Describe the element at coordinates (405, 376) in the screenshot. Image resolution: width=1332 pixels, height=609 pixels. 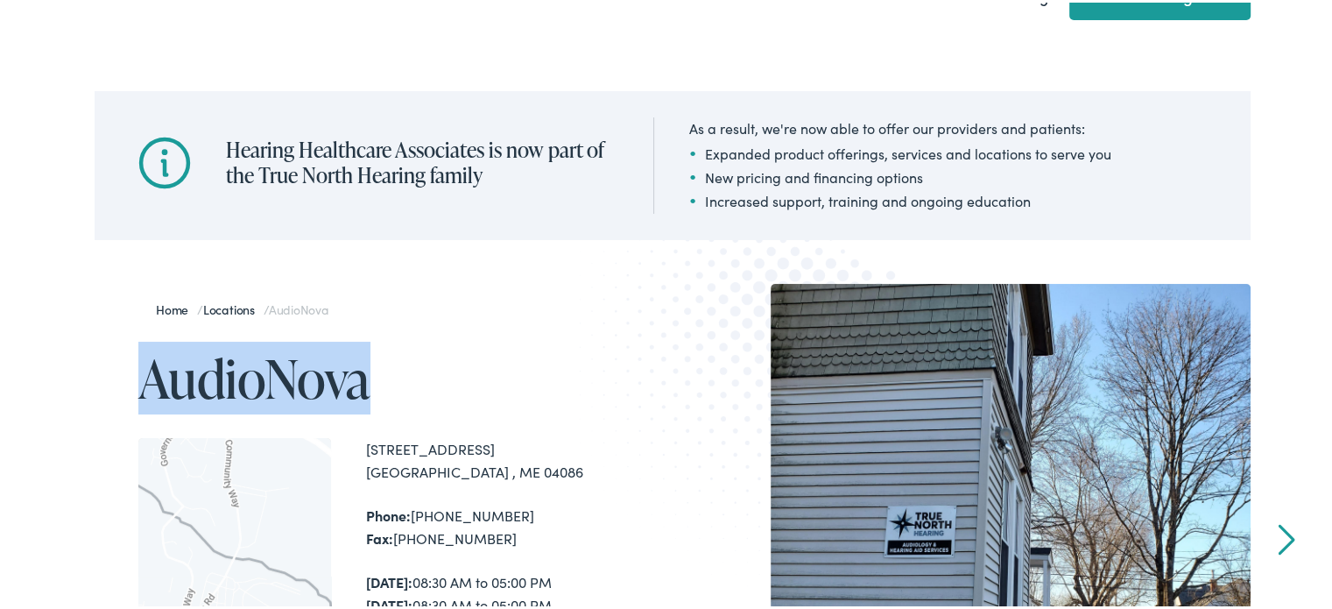
I see `h1: AudioNova` at that location.